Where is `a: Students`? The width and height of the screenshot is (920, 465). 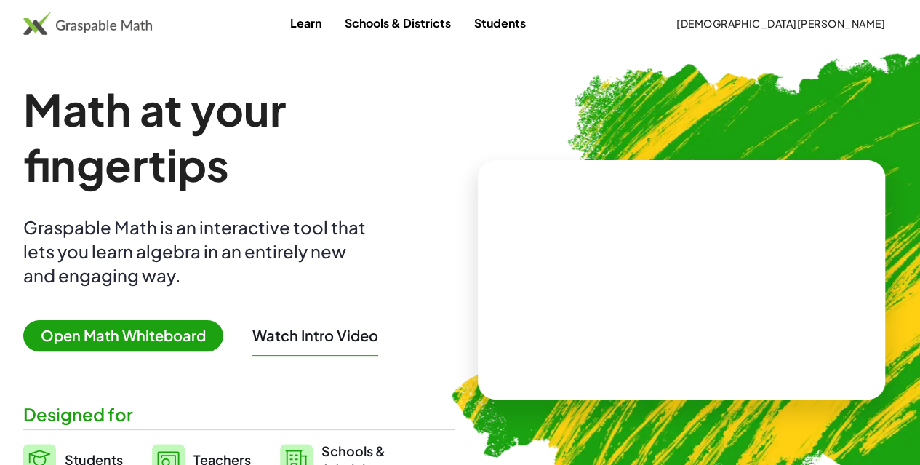 a: Students is located at coordinates (500, 23).